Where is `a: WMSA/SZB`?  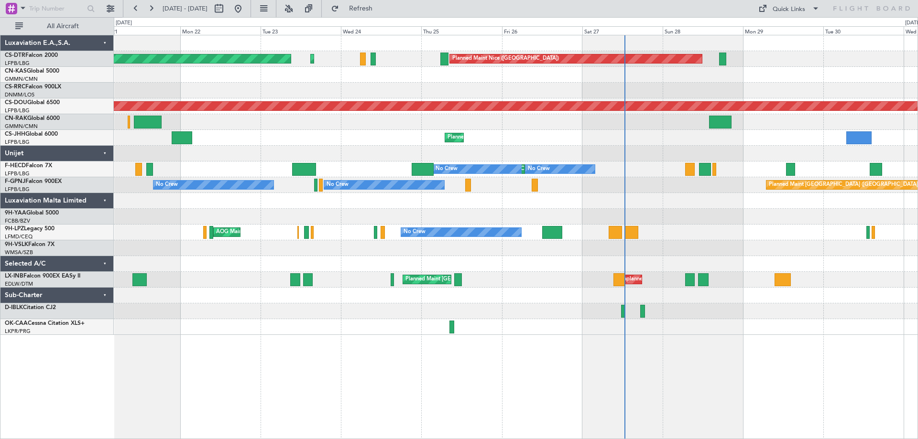
a: WMSA/SZB is located at coordinates (19, 252).